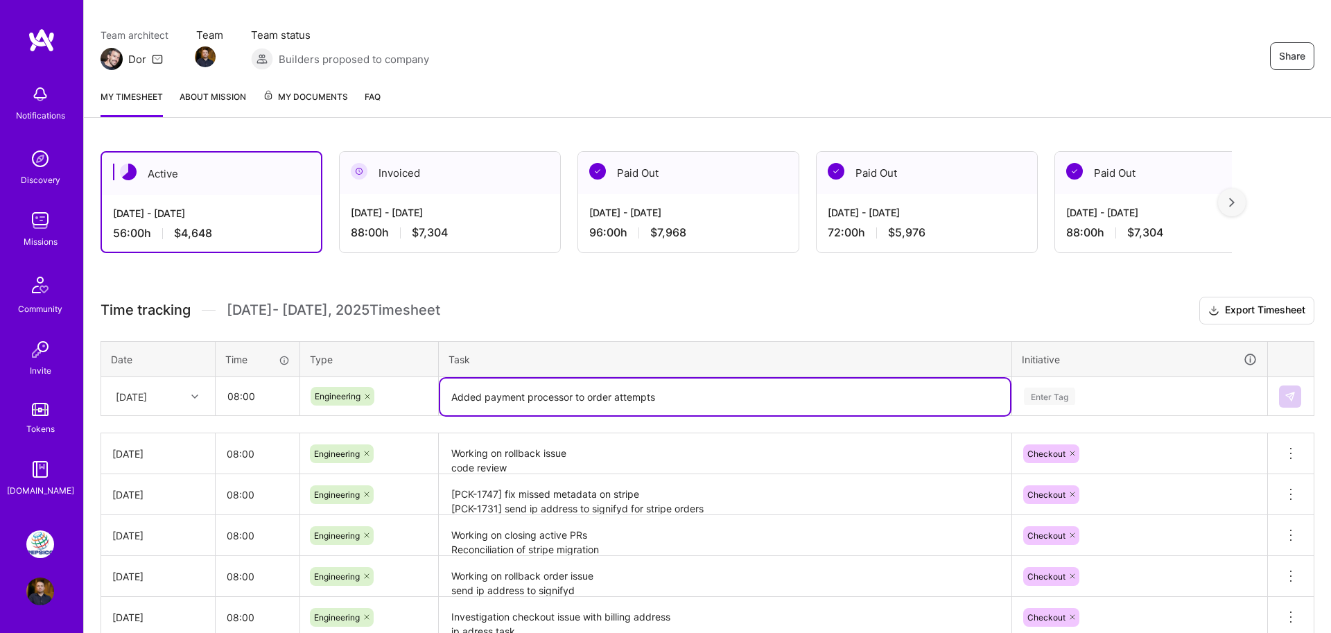  What do you see at coordinates (354, 59) in the screenshot?
I see `span: Builders proposed to company` at bounding box center [354, 59].